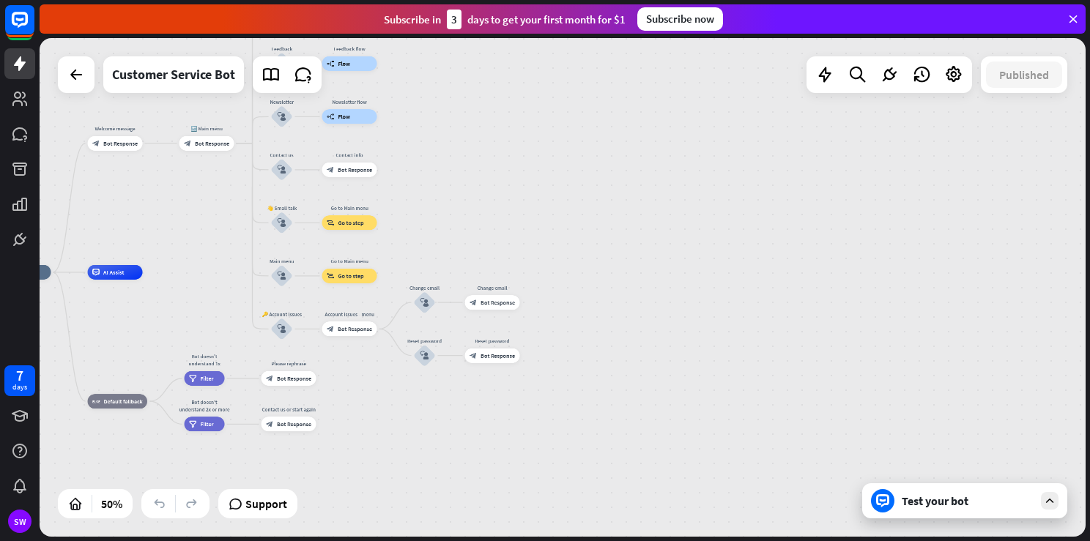  Describe the element at coordinates (204, 406) in the screenshot. I see `div: Bot doesn't understand 2x or more` at that location.